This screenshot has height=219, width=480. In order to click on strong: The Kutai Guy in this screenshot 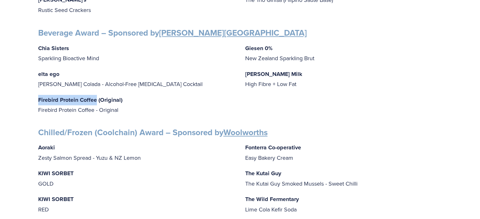, I will do `click(263, 173)`.